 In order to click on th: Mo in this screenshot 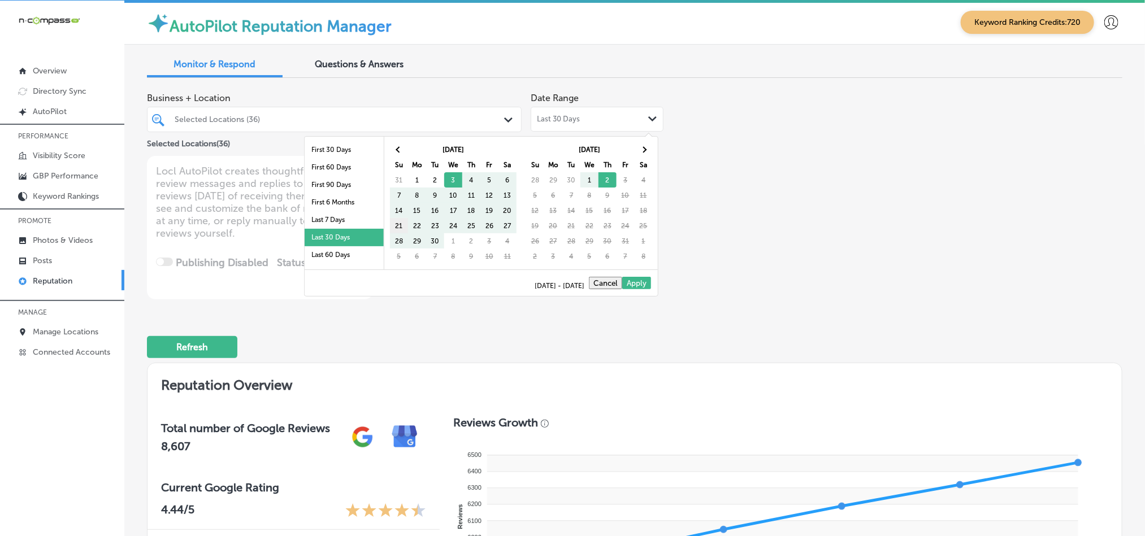, I will do `click(553, 164)`.